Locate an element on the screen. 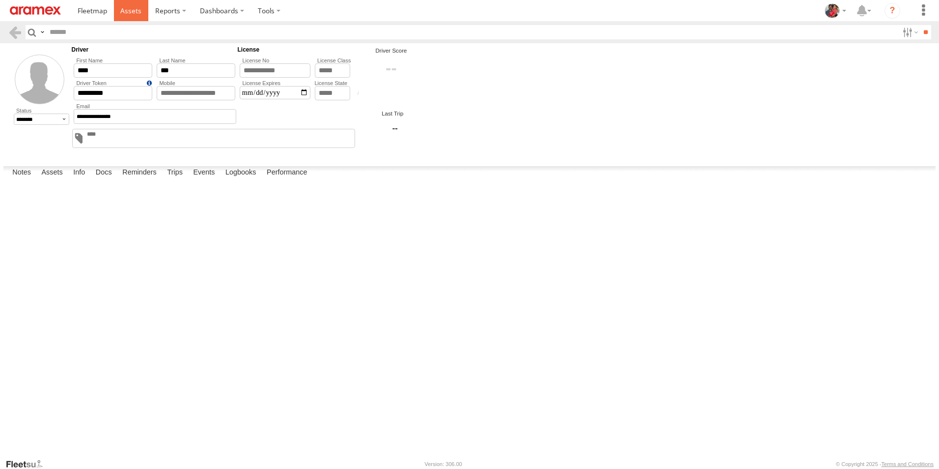 This screenshot has height=469, width=939. h5: Driver is located at coordinates (155, 50).